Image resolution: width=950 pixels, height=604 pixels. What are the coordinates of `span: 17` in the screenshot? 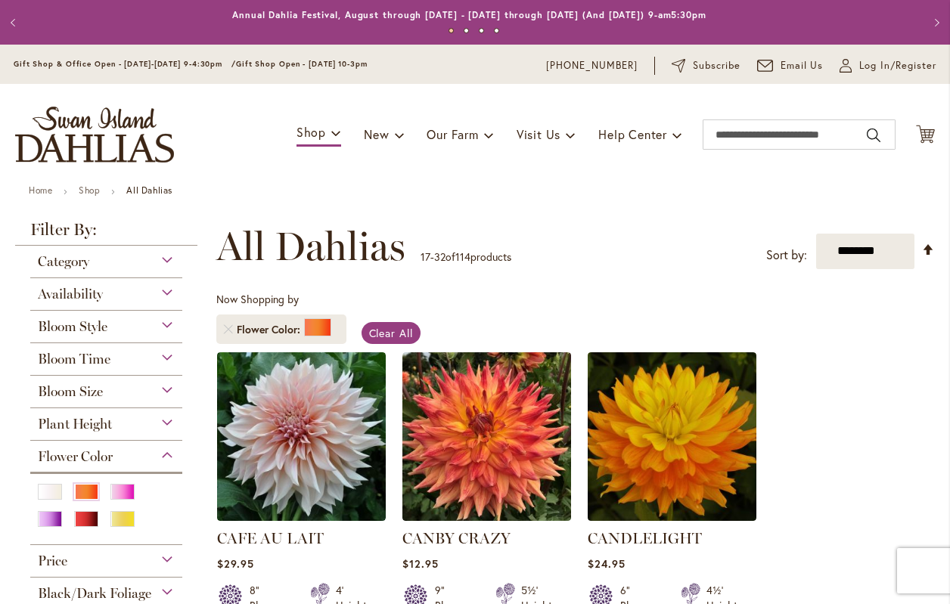 It's located at (425, 256).